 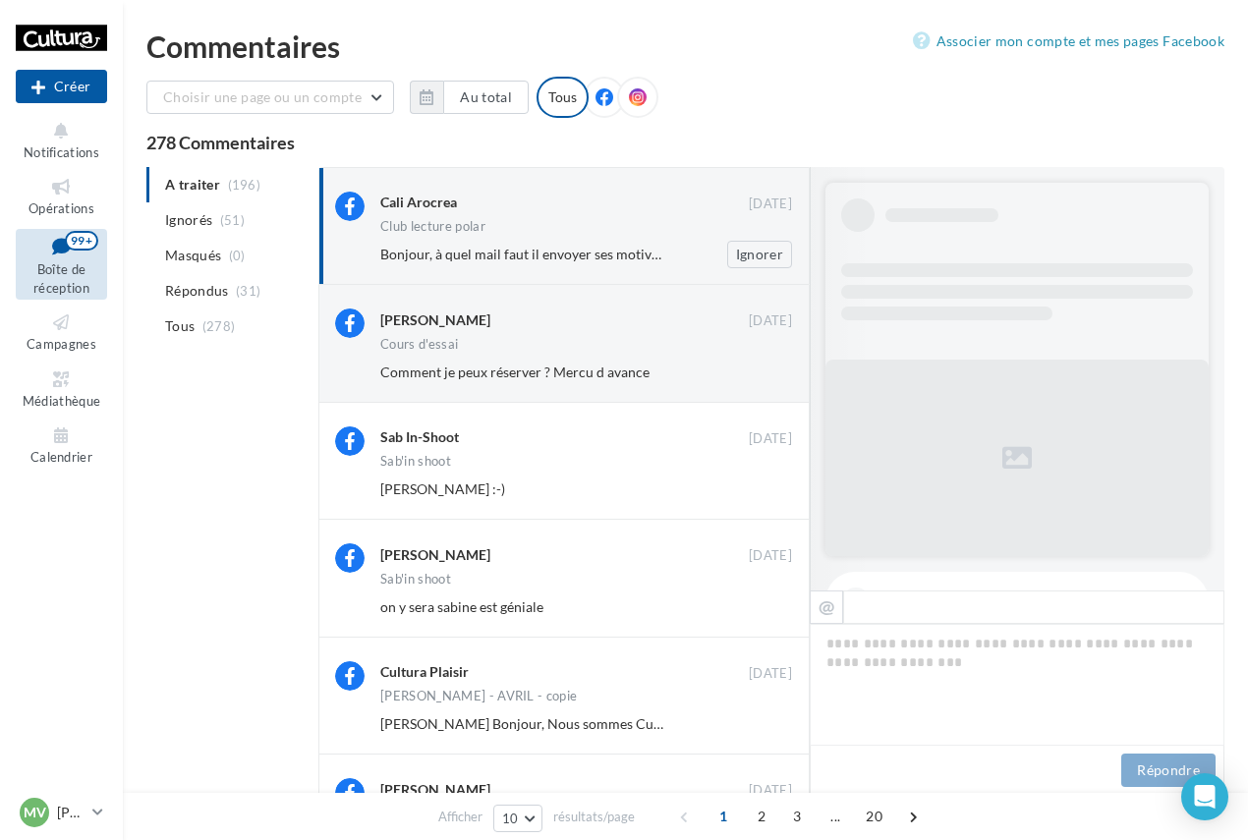 I want to click on span: résultats/page, so click(x=594, y=817).